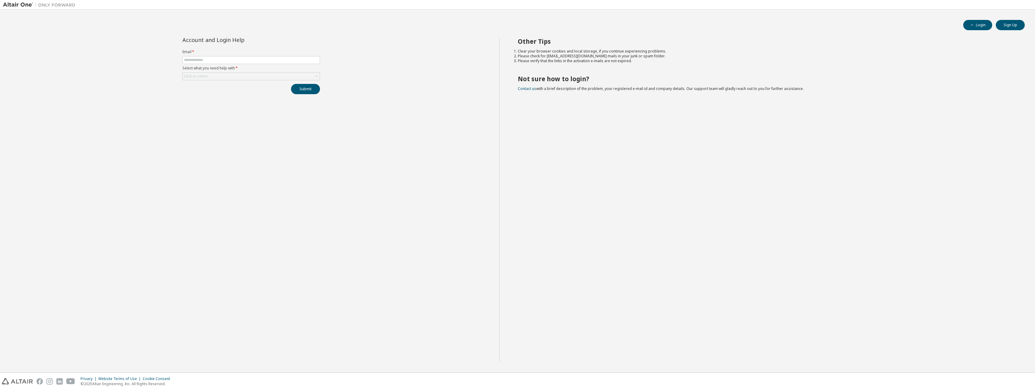 Image resolution: width=1035 pixels, height=390 pixels. I want to click on button: Submit, so click(306, 89).